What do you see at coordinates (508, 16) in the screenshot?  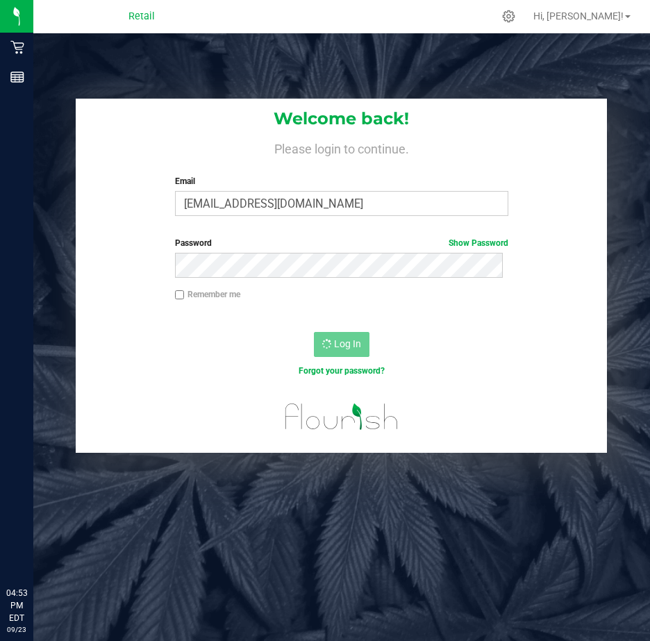 I see `div: Manage settings` at bounding box center [508, 16].